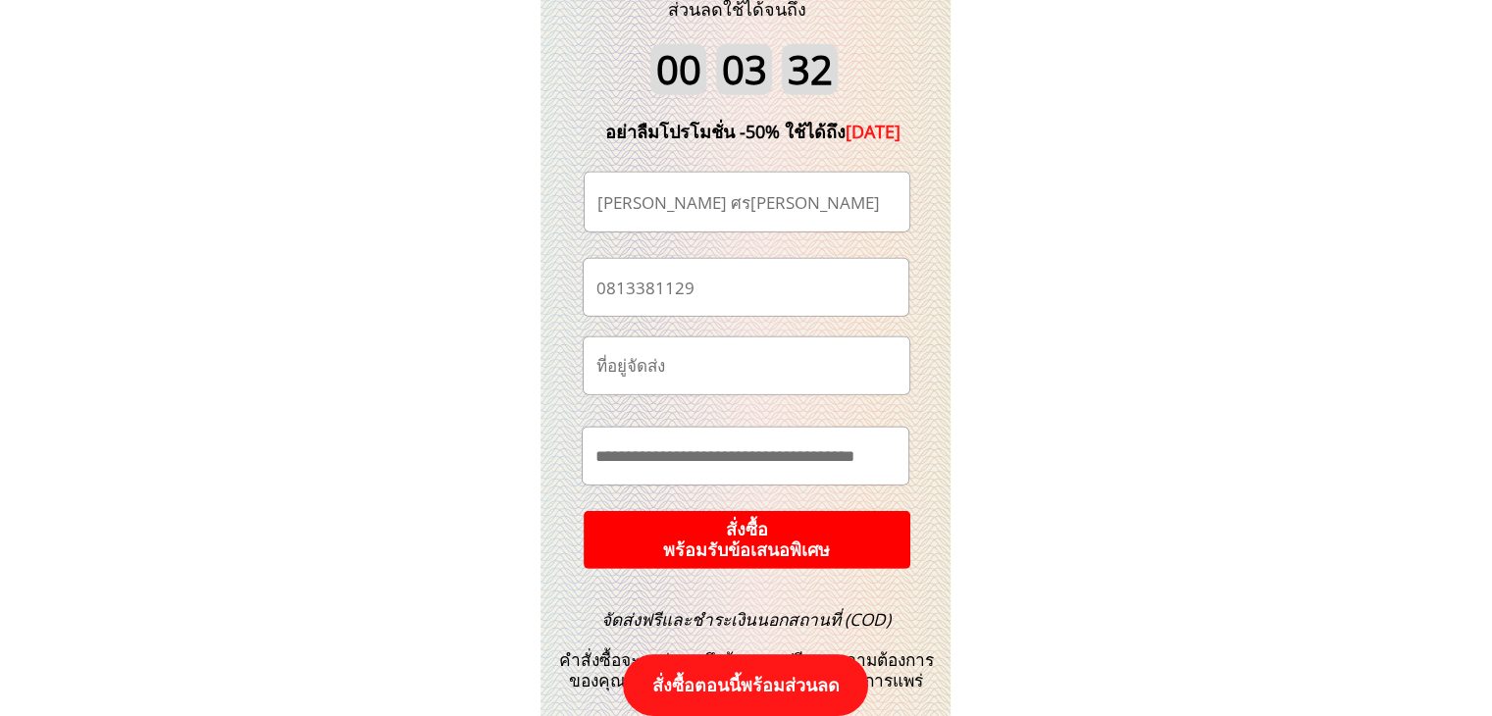  What do you see at coordinates (747, 202) in the screenshot?
I see `input: ชื่อ-นามสกุล` at bounding box center [747, 202].